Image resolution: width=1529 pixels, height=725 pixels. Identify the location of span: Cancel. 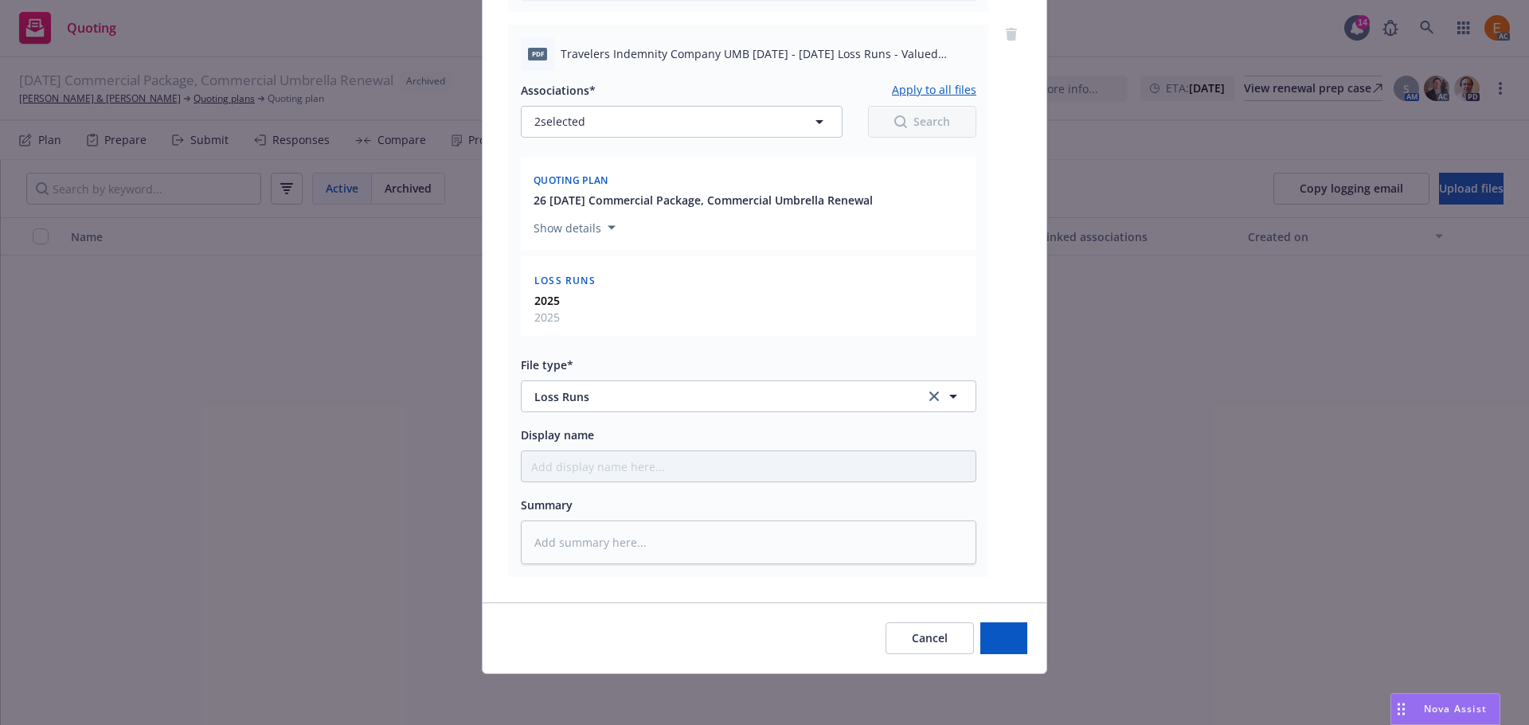
(929, 638).